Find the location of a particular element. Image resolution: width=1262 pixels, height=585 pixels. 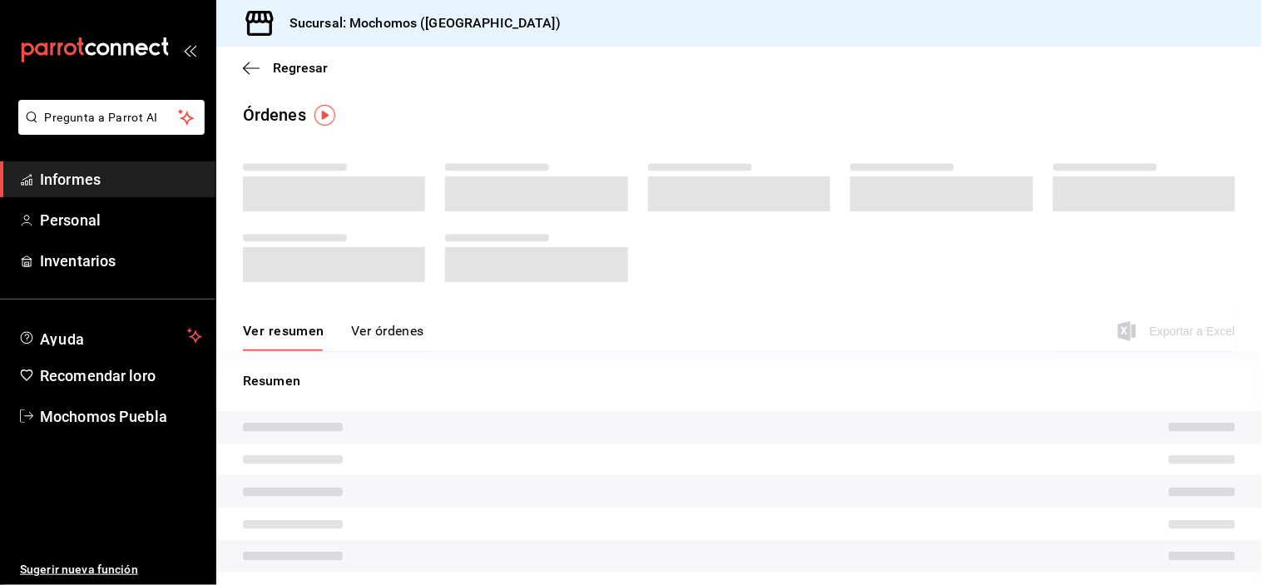

font: Recomendar loro is located at coordinates (97, 375).